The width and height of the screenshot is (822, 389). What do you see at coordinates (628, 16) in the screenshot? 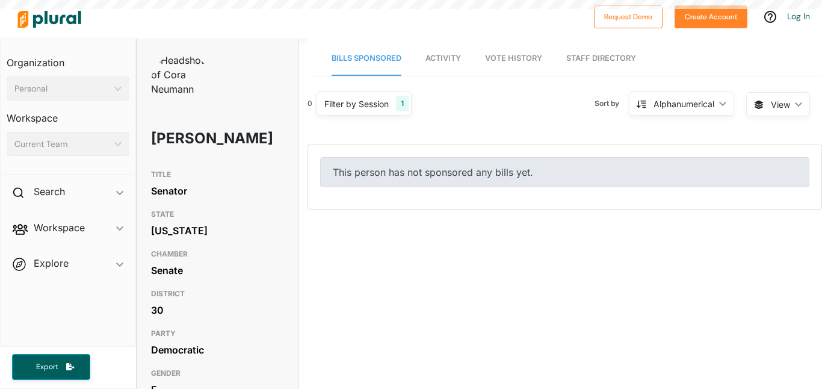
I see `a: Request Demo` at bounding box center [628, 16].